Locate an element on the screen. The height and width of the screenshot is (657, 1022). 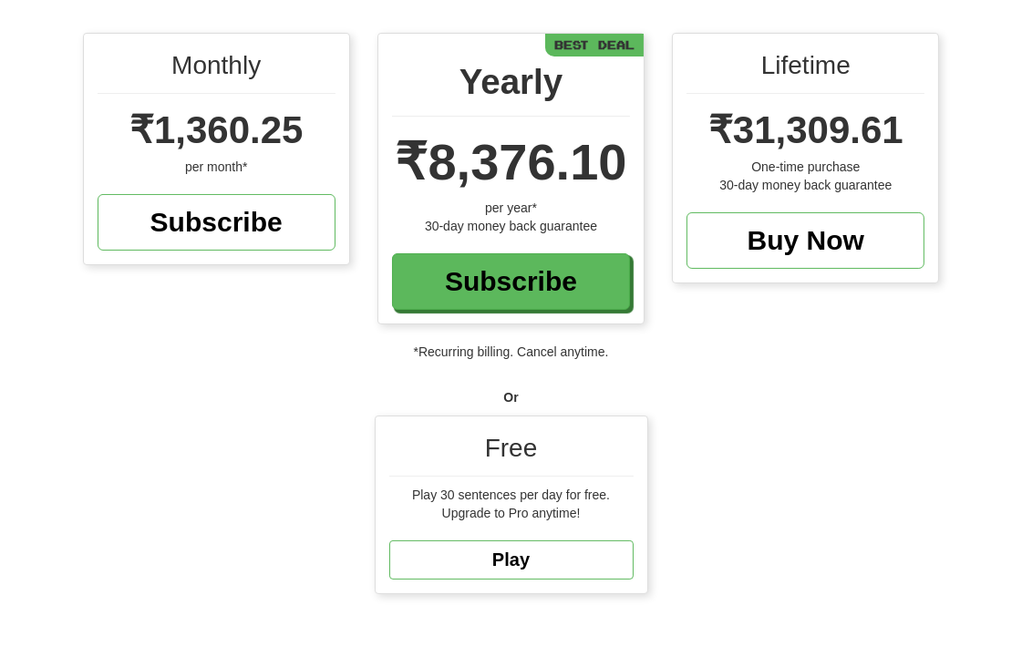
div: Free is located at coordinates (511, 453).